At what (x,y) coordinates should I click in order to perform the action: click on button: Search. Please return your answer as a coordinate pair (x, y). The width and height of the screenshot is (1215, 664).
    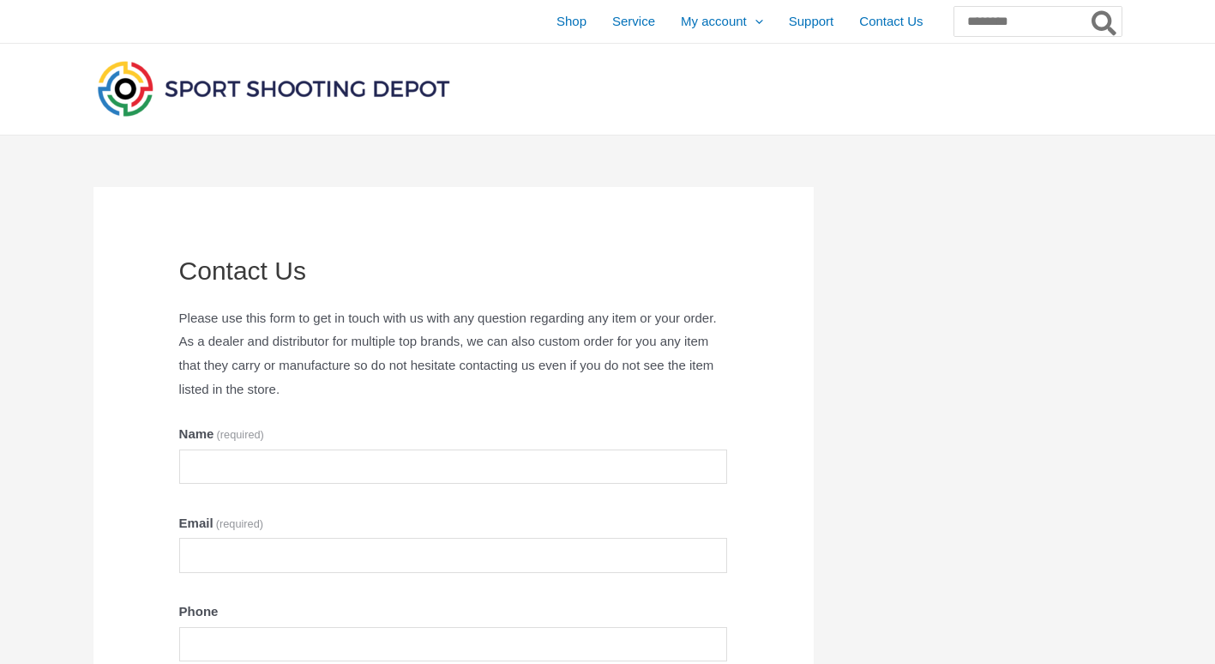
    Looking at the image, I should click on (1105, 21).